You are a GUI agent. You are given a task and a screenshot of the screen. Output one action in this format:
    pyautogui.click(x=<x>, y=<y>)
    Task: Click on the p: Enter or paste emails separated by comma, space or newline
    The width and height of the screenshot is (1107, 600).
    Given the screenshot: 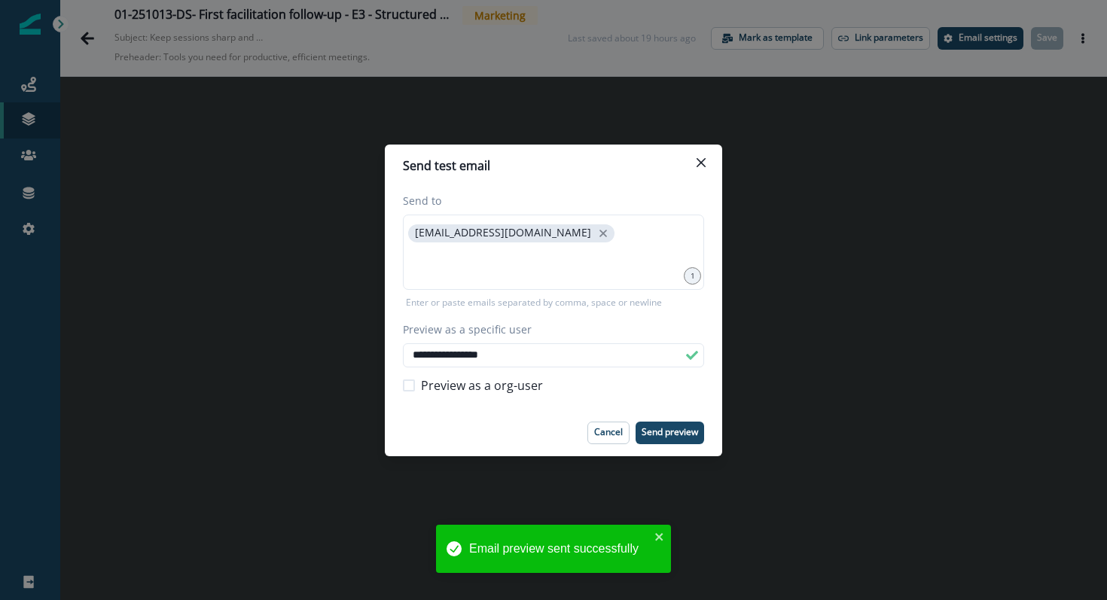 What is the action you would take?
    pyautogui.click(x=534, y=303)
    